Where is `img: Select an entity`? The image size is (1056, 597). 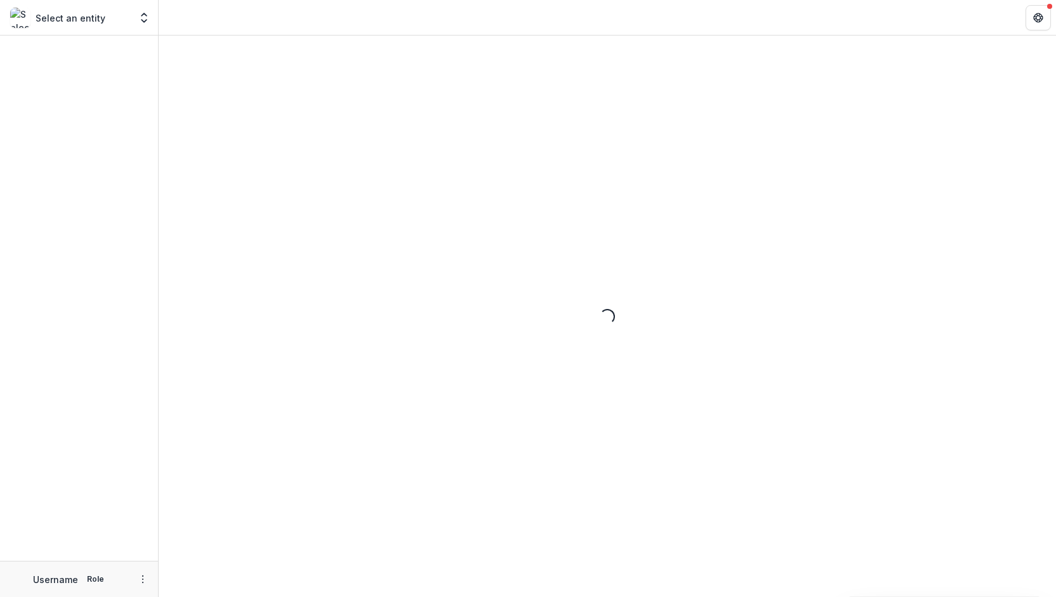 img: Select an entity is located at coordinates (20, 18).